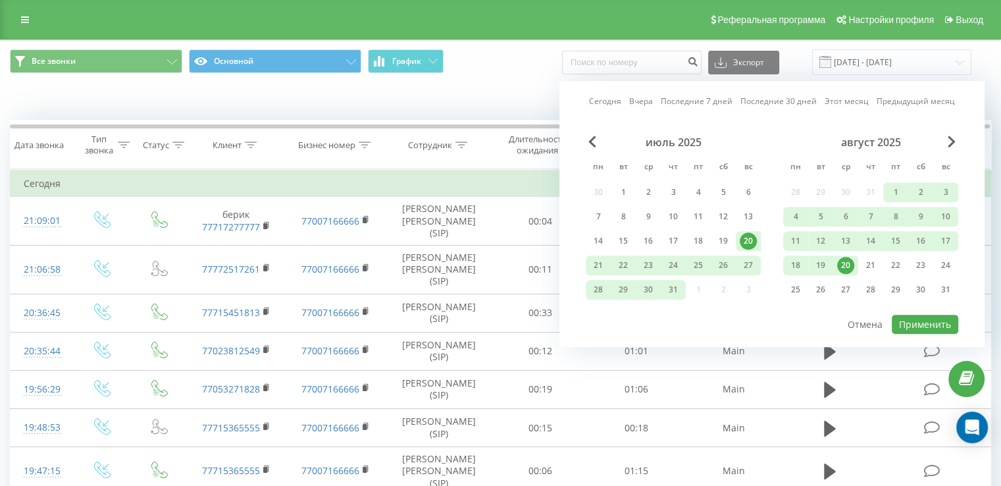 This screenshot has height=486, width=1001. What do you see at coordinates (231, 269) in the screenshot?
I see `a: 77772517261` at bounding box center [231, 269].